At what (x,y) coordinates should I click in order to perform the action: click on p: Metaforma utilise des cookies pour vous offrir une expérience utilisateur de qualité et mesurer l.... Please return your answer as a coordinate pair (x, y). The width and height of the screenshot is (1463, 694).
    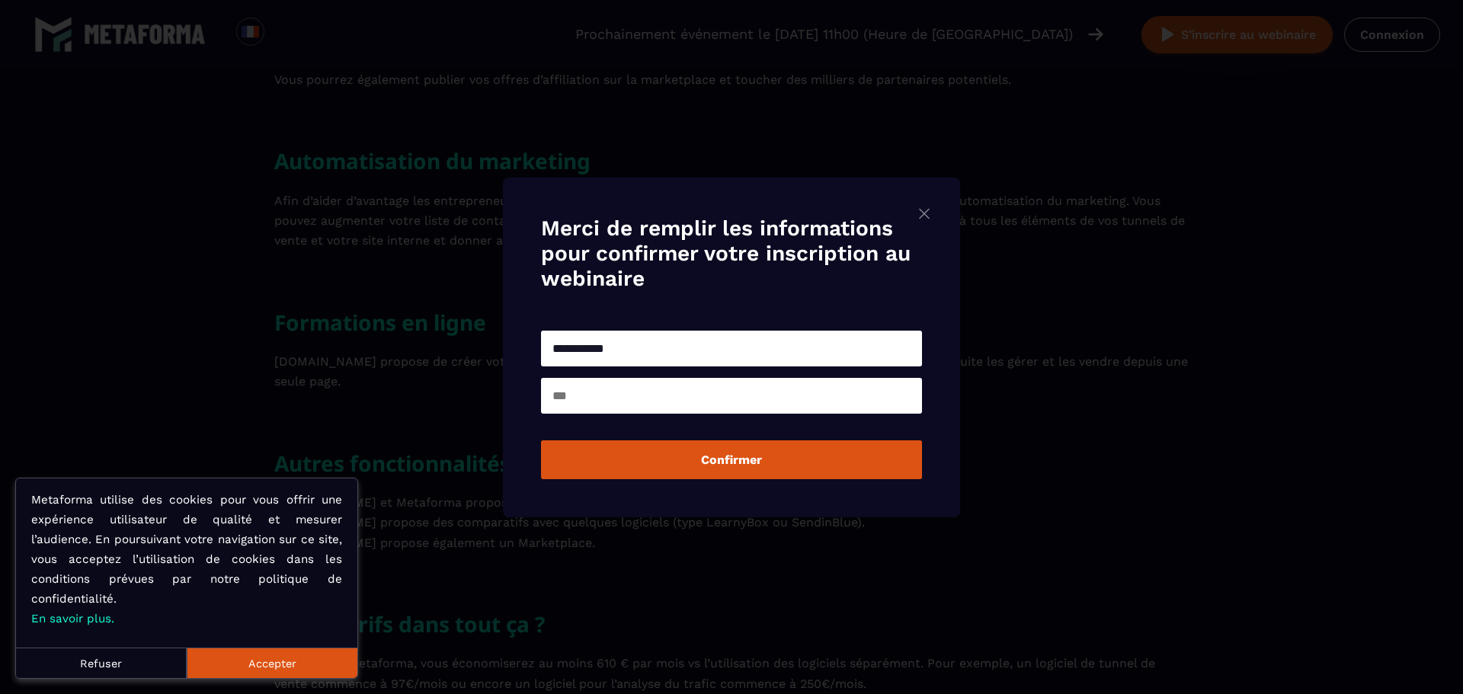
    Looking at the image, I should click on (187, 559).